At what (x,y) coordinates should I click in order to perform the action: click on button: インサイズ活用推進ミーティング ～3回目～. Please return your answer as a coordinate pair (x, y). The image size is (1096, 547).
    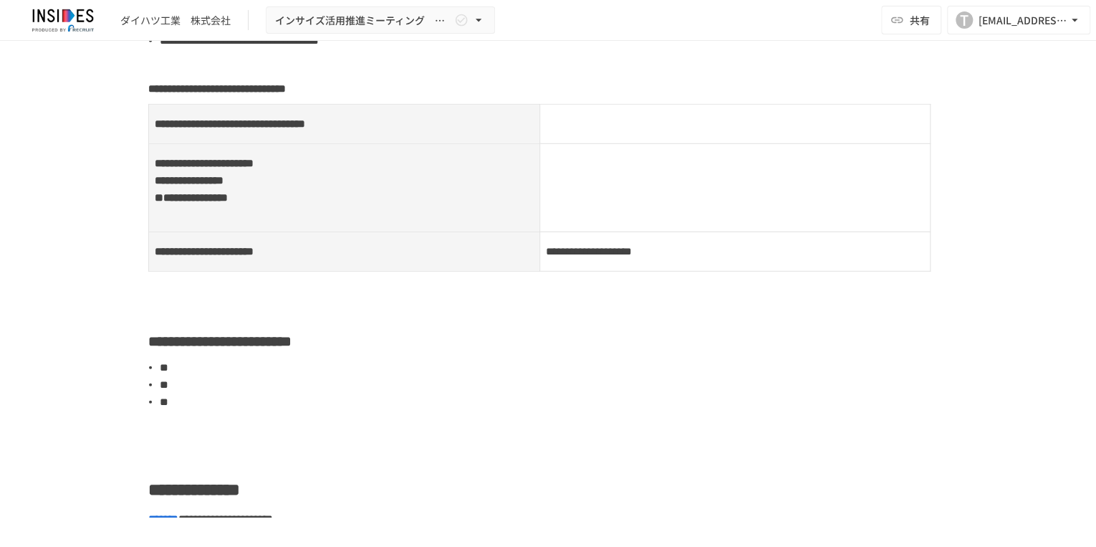
    Looking at the image, I should click on (380, 20).